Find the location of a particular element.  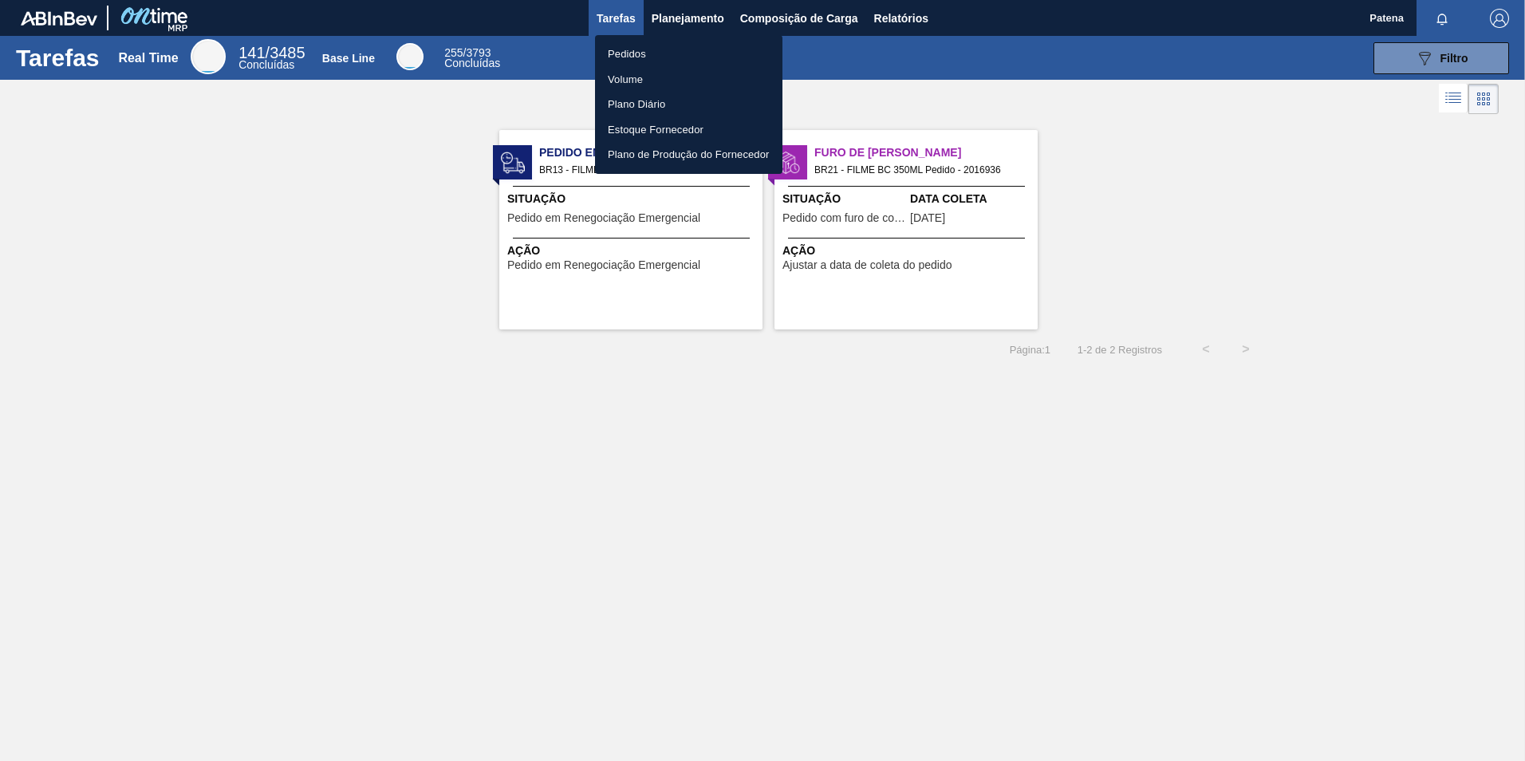

li: Plano Diário is located at coordinates (689, 105).